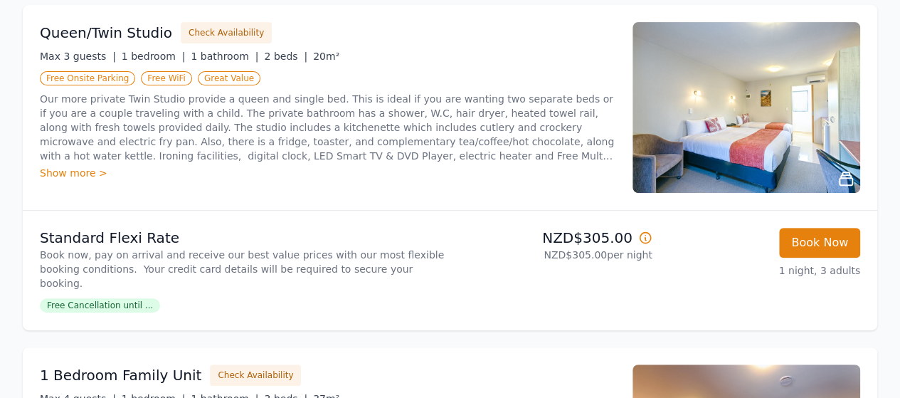 Image resolution: width=900 pixels, height=398 pixels. I want to click on span: 20m², so click(326, 56).